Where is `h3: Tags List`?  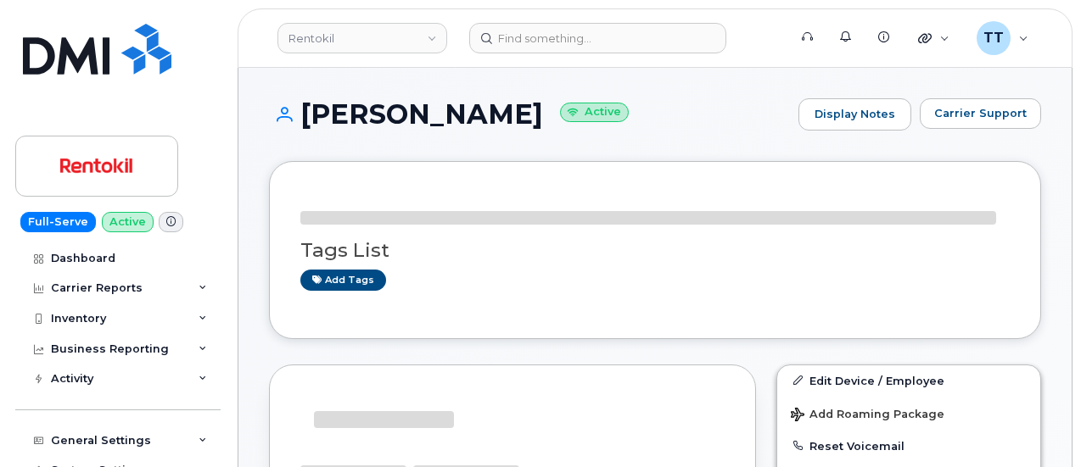
h3: Tags List is located at coordinates (655, 250).